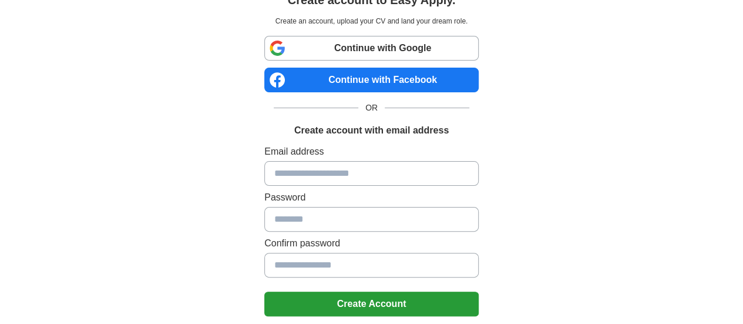 Image resolution: width=743 pixels, height=324 pixels. I want to click on h1: Create account with email address, so click(371, 130).